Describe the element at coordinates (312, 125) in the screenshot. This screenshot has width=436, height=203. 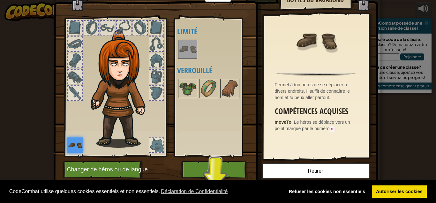
I see `span: Le héros se déplace vers un point marqué par le numéro .` at that location.